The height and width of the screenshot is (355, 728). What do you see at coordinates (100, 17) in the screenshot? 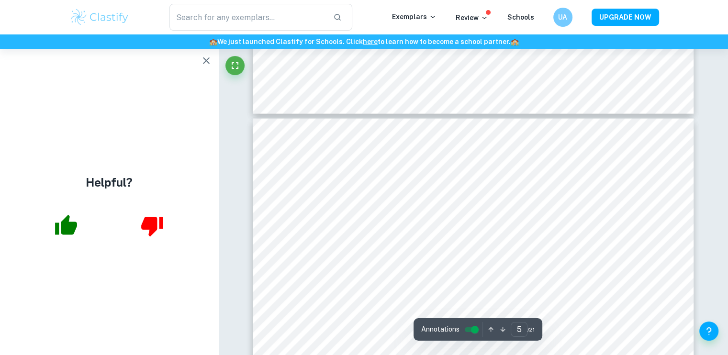
I see `img: Clastify logo` at bounding box center [100, 17].